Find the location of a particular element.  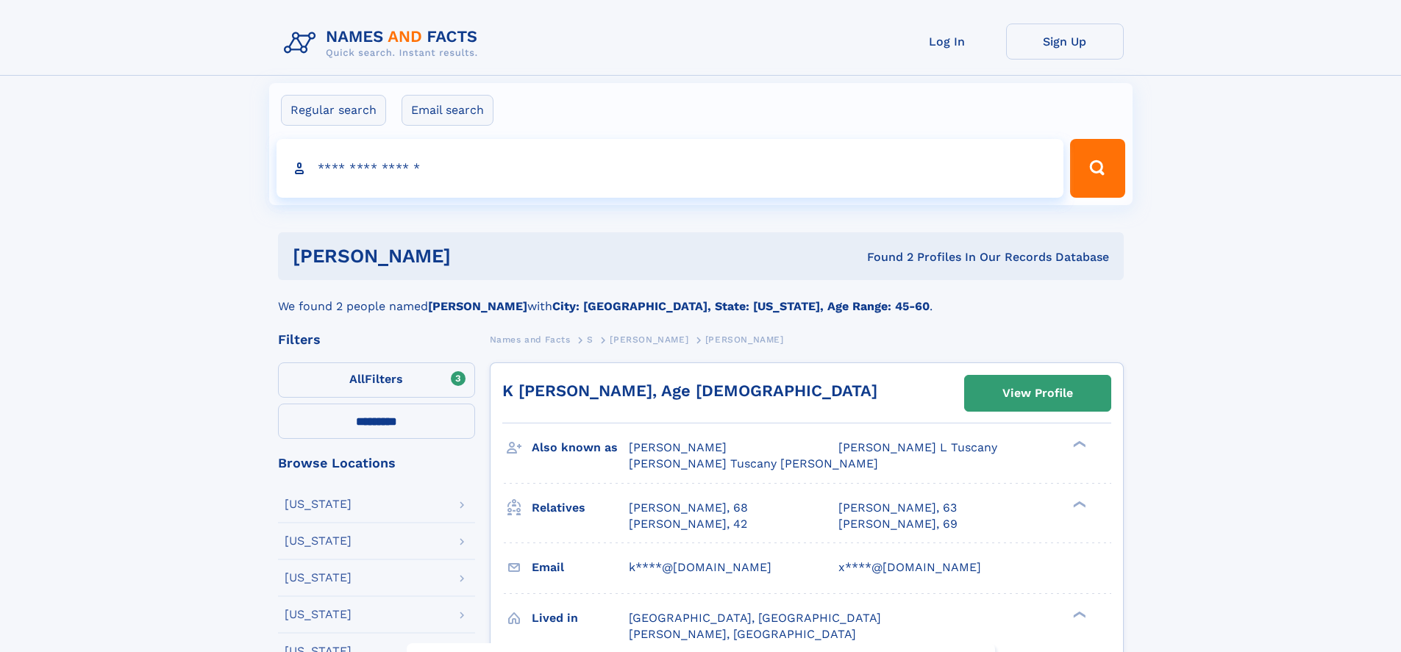

a: S is located at coordinates (590, 339).